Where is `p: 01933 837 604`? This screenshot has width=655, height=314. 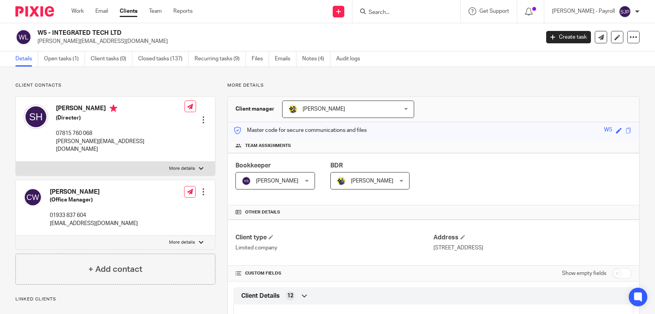 p: 01933 837 604 is located at coordinates (94, 215).